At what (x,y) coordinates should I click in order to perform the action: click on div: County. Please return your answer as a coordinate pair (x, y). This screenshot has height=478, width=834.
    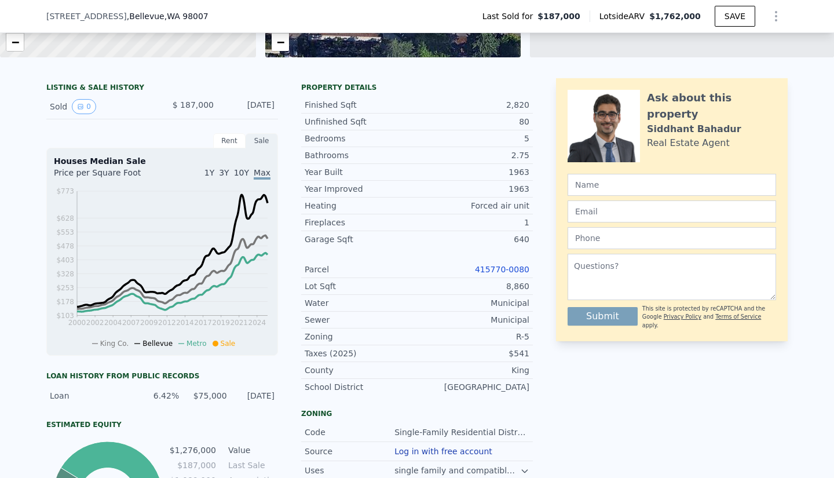
    Looking at the image, I should click on (361, 370).